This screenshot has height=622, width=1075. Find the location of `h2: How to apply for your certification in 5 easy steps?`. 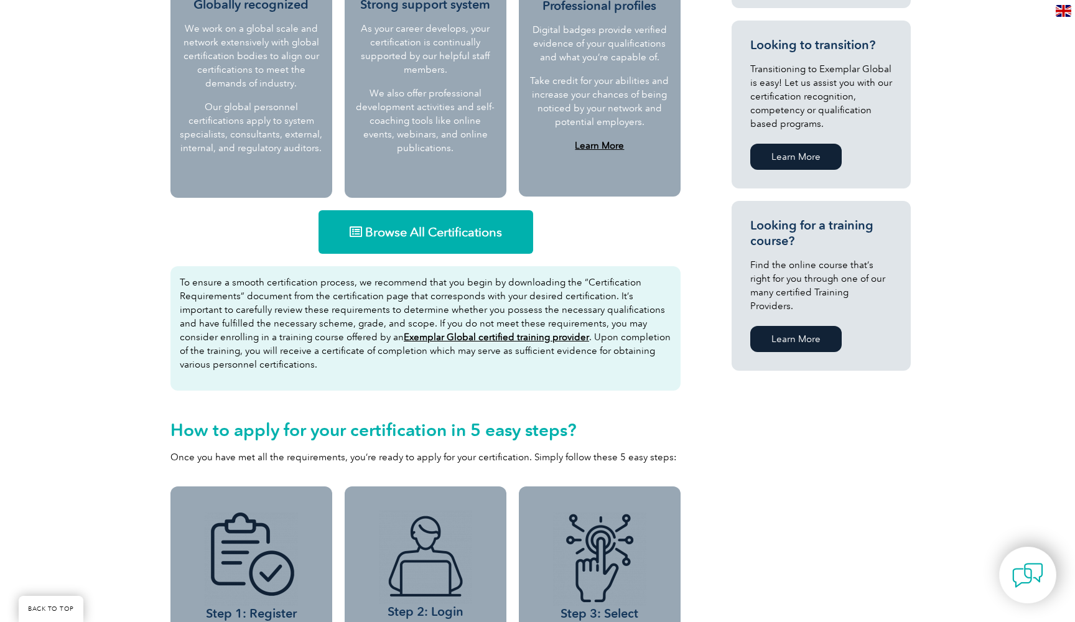

h2: How to apply for your certification in 5 easy steps? is located at coordinates (426, 430).